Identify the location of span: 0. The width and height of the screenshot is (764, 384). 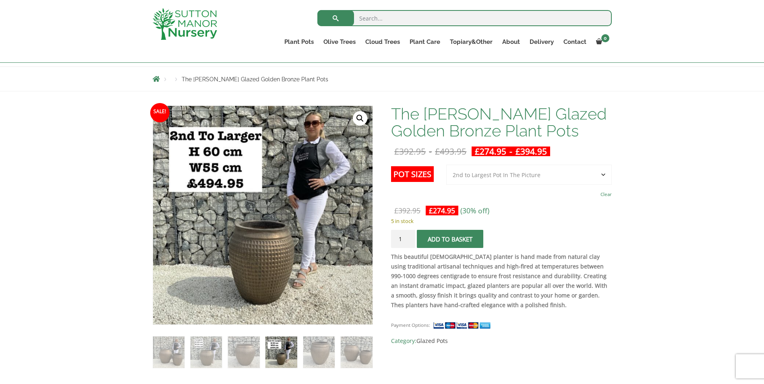
(605, 38).